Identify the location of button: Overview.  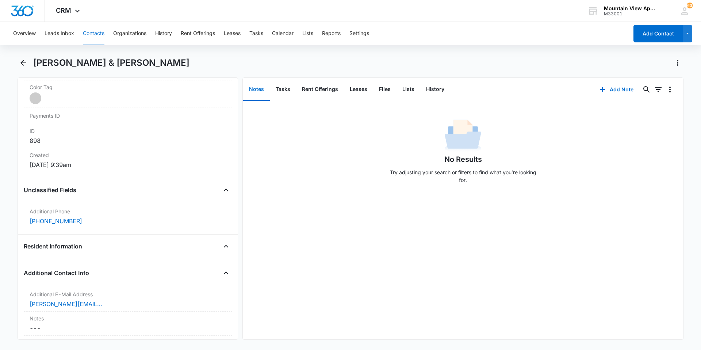
(24, 34).